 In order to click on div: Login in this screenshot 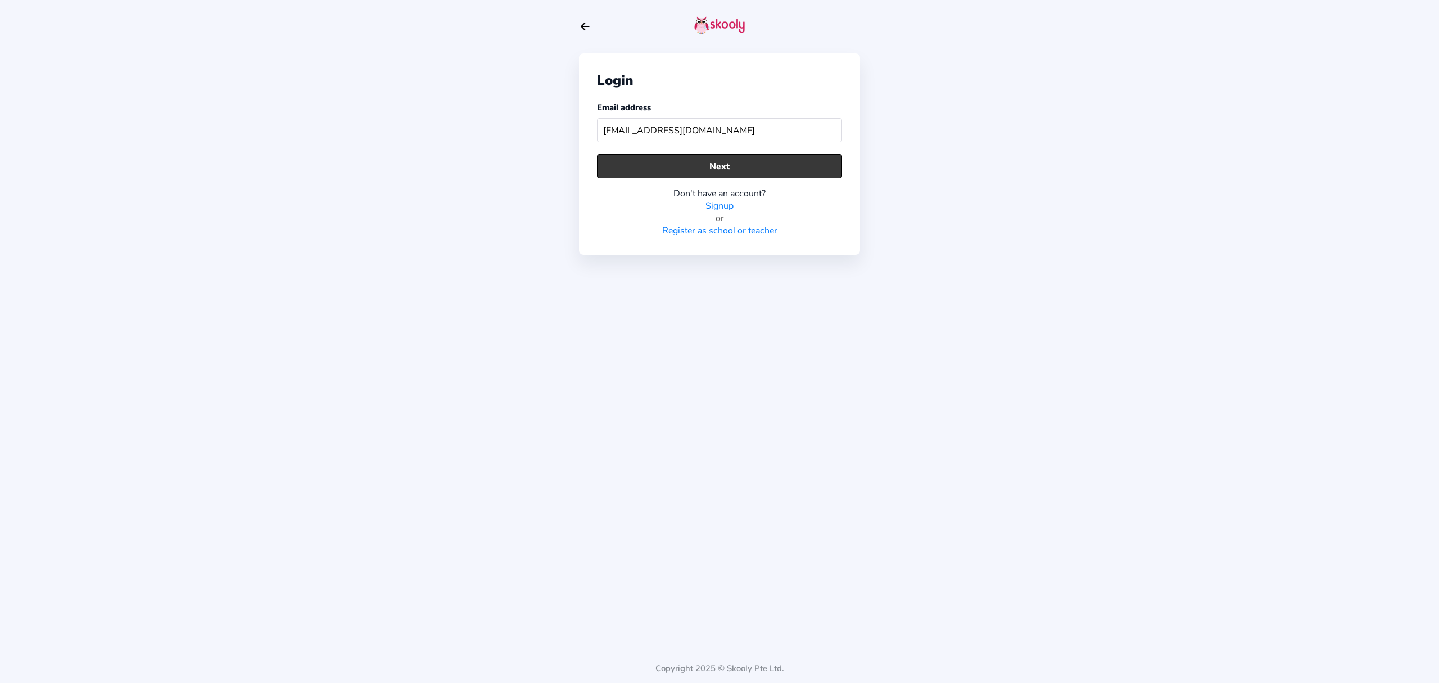, I will do `click(720, 80)`.